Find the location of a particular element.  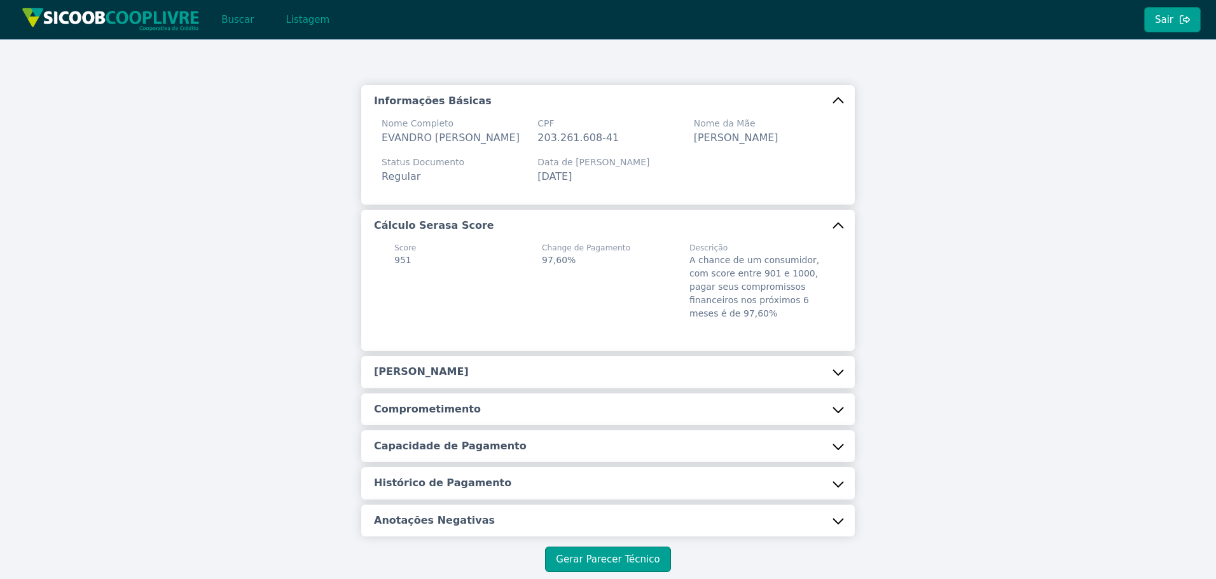

h5: Capacidade de Pagamento is located at coordinates (450, 446).